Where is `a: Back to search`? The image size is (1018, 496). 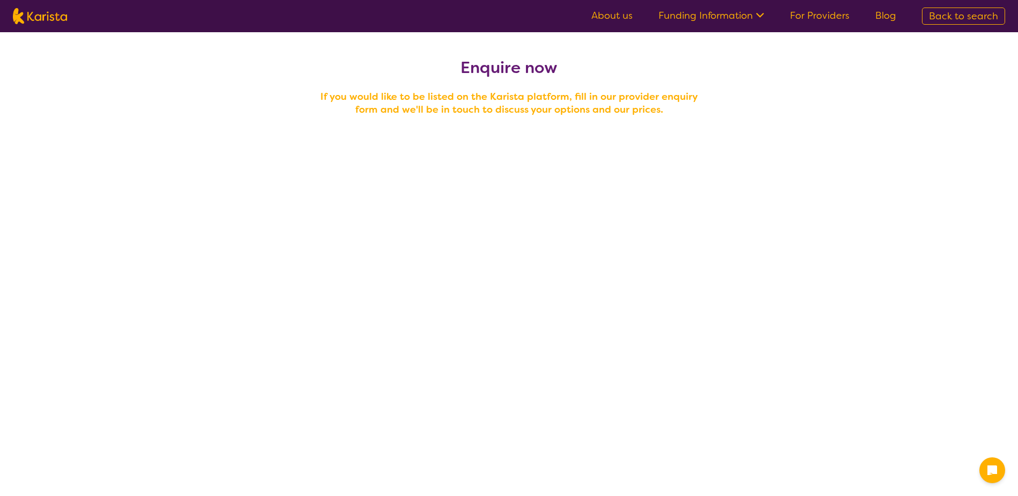
a: Back to search is located at coordinates (963, 16).